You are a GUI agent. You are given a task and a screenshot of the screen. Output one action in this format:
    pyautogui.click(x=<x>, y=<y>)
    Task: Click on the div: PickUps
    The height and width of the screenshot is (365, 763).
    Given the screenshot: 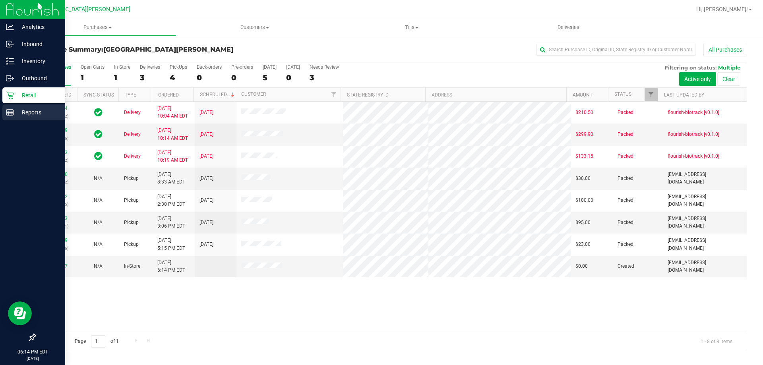 What is the action you would take?
    pyautogui.click(x=179, y=67)
    